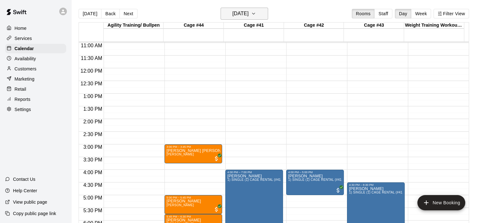  I want to click on span: 1:00 PM, so click(93, 96).